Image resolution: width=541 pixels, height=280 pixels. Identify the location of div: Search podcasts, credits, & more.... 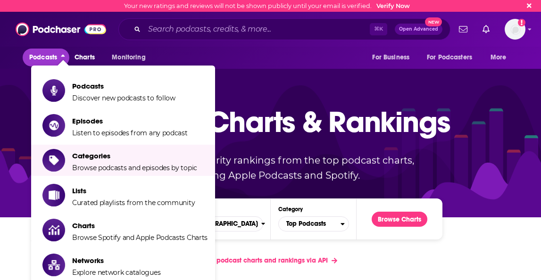
(285, 29).